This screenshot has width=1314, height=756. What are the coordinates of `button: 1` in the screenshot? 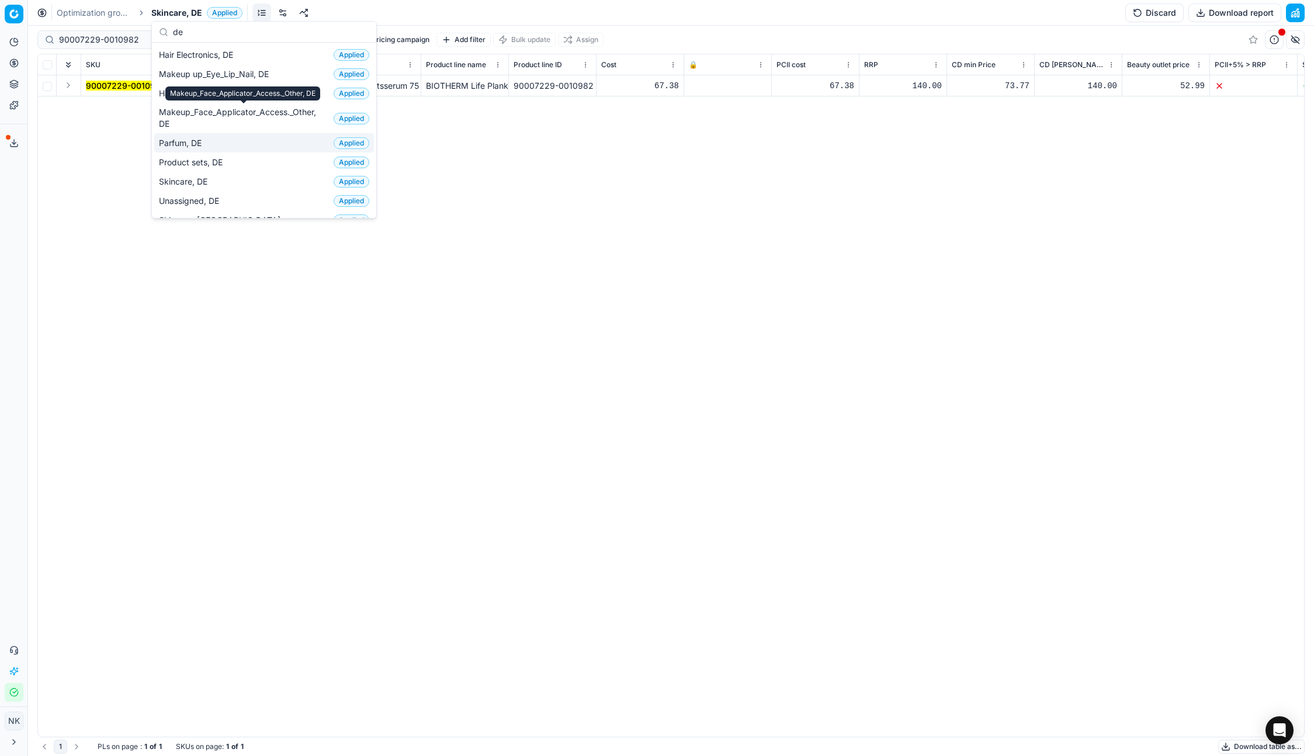 It's located at (60, 747).